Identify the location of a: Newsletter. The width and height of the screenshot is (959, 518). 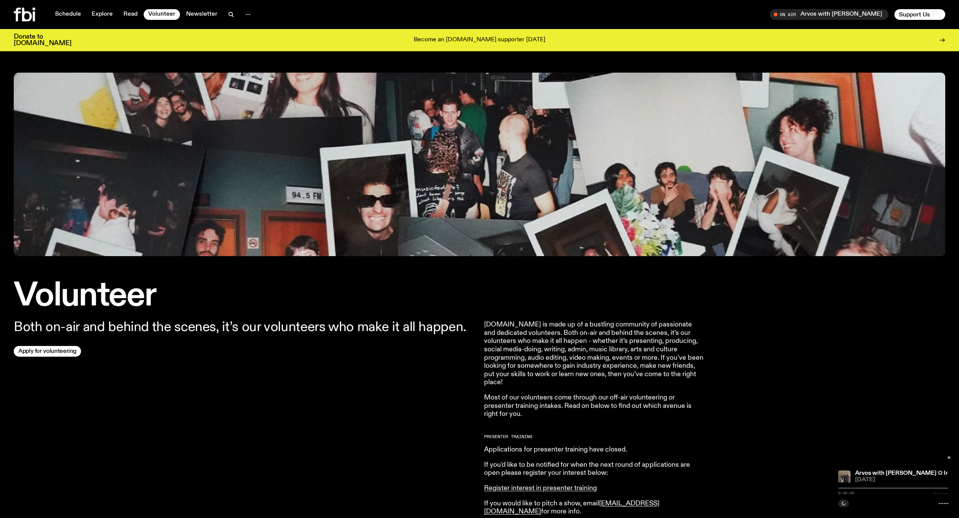
(202, 15).